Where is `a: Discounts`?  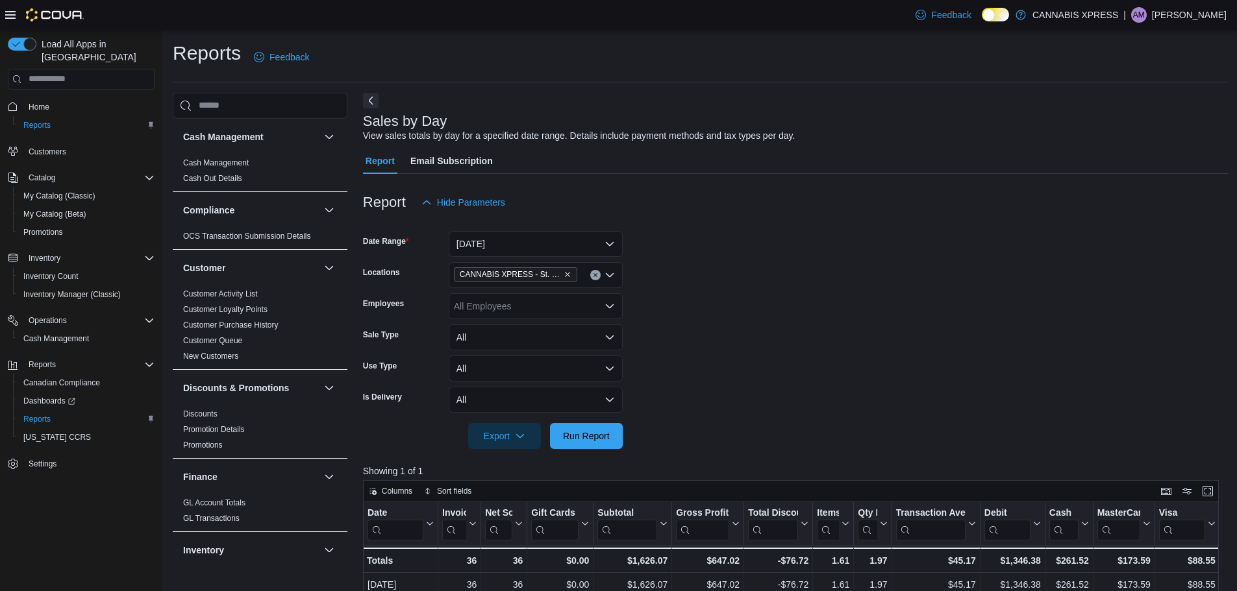
a: Discounts is located at coordinates (200, 414).